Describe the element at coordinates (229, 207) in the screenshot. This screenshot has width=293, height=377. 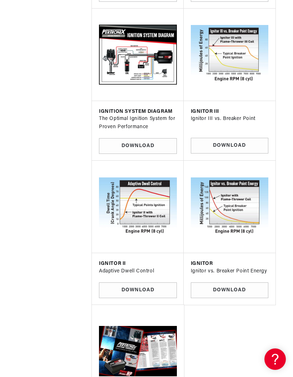
I see `img: IGNITOR` at that location.